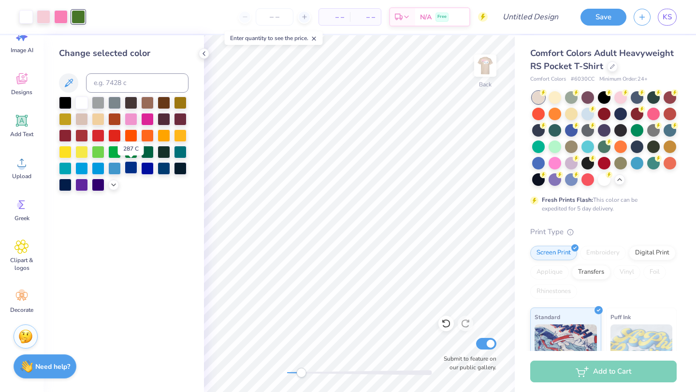 The width and height of the screenshot is (696, 392). I want to click on span: Add Text, so click(22, 134).